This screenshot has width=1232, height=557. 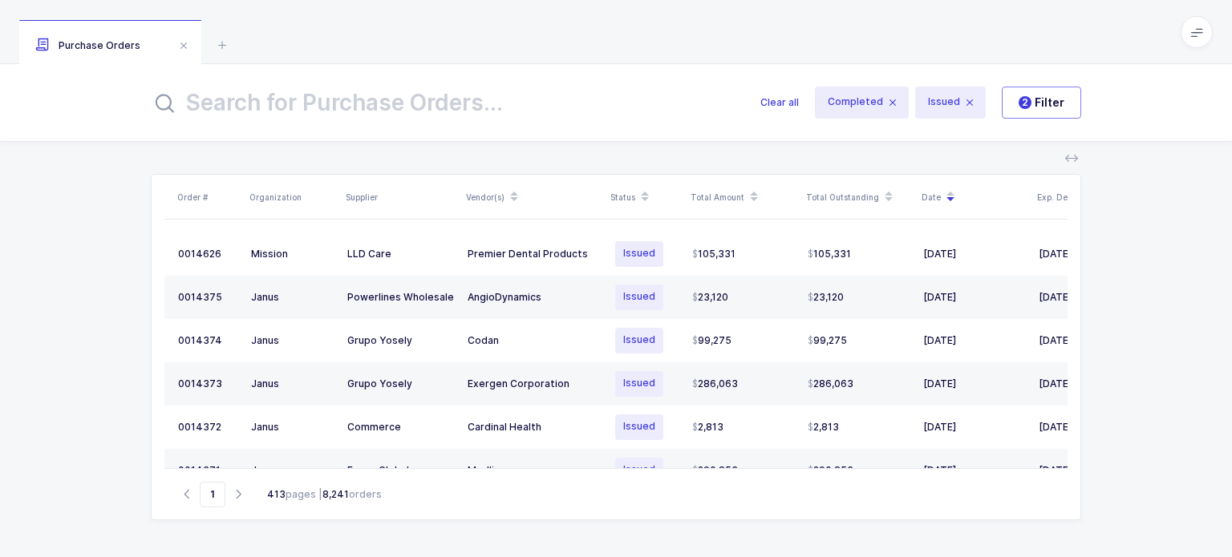 What do you see at coordinates (401, 297) in the screenshot?
I see `div: Powerlines Wholesale` at bounding box center [401, 297].